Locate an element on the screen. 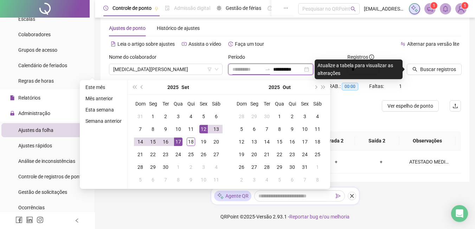  div: 15 is located at coordinates (280, 142).